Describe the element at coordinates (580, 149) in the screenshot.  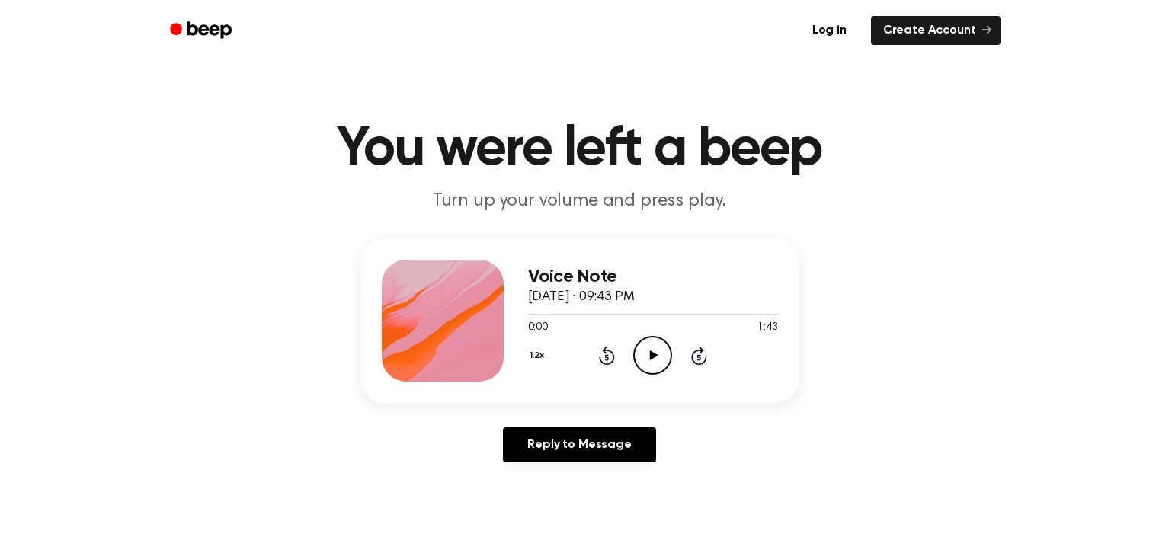
I see `h1: You were left a beep` at that location.